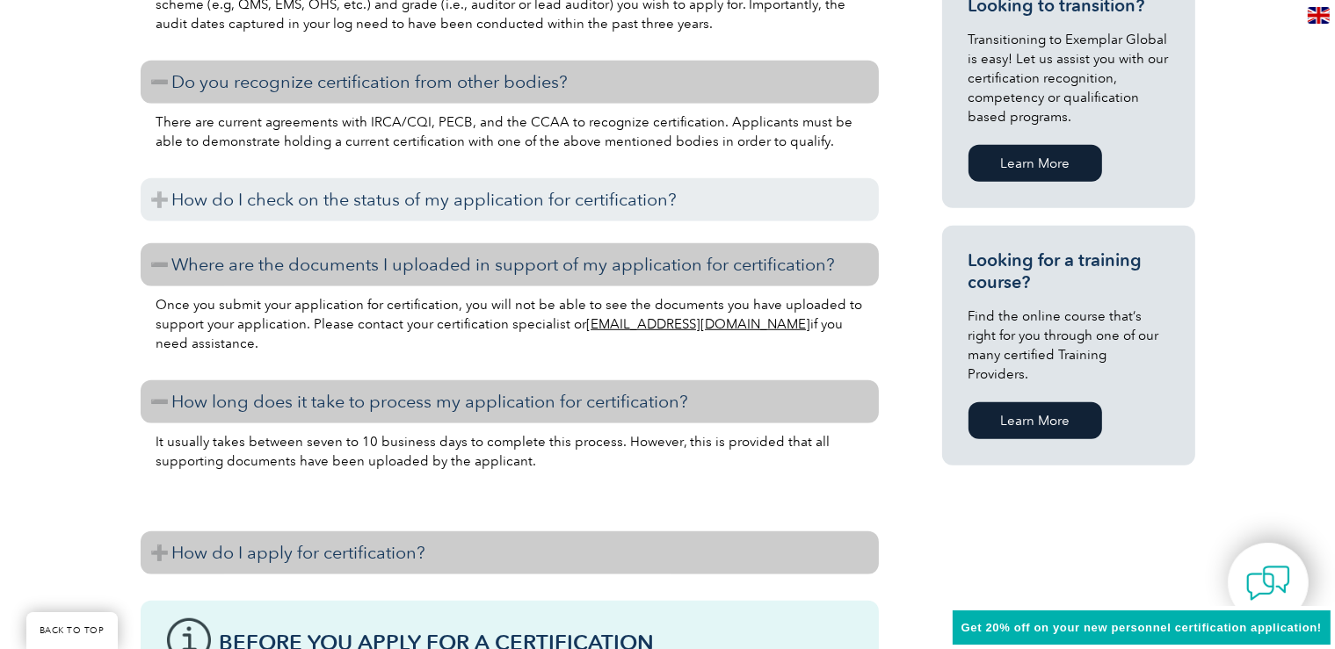  What do you see at coordinates (510, 553) in the screenshot?
I see `h3: How do I apply for certification?` at bounding box center [510, 553].